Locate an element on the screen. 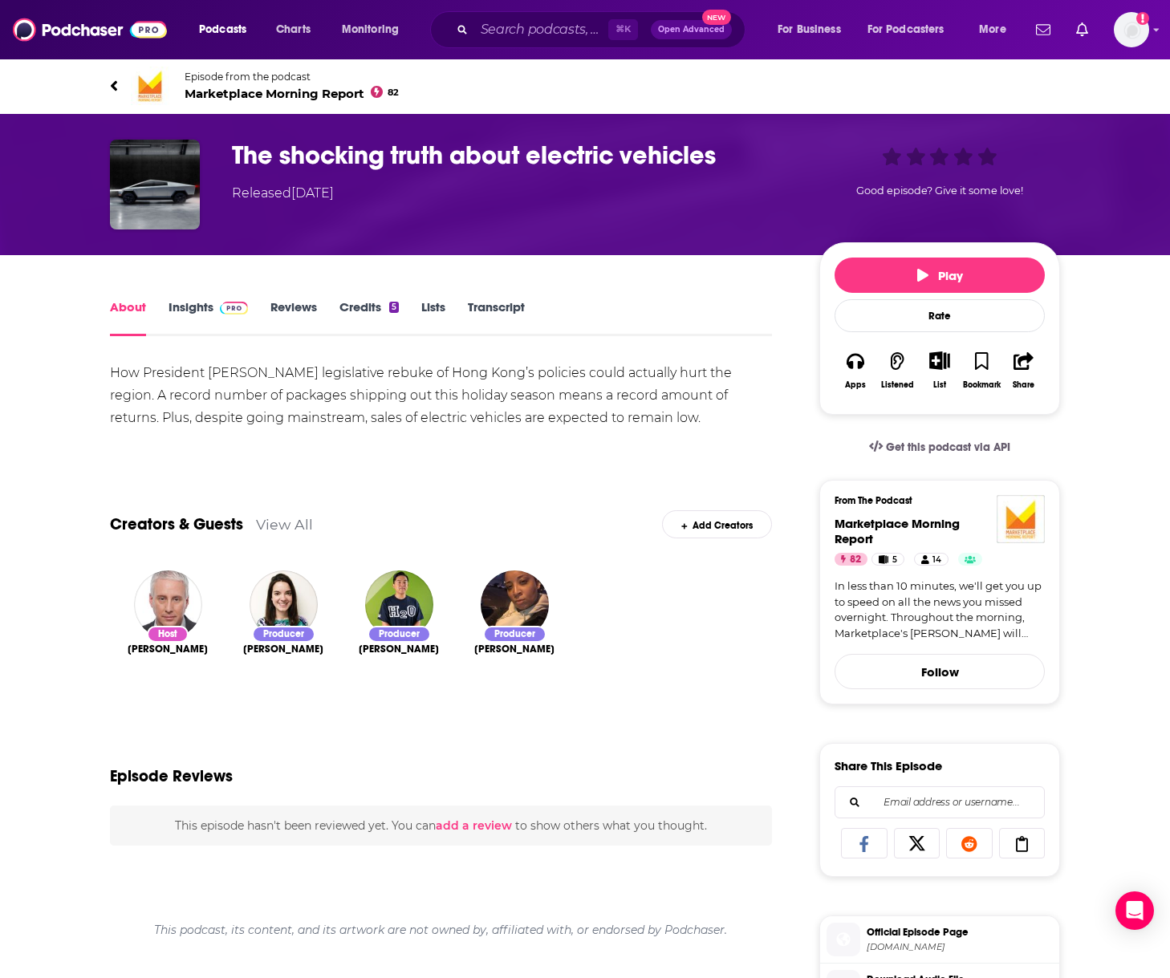  button: Listened is located at coordinates (897, 370).